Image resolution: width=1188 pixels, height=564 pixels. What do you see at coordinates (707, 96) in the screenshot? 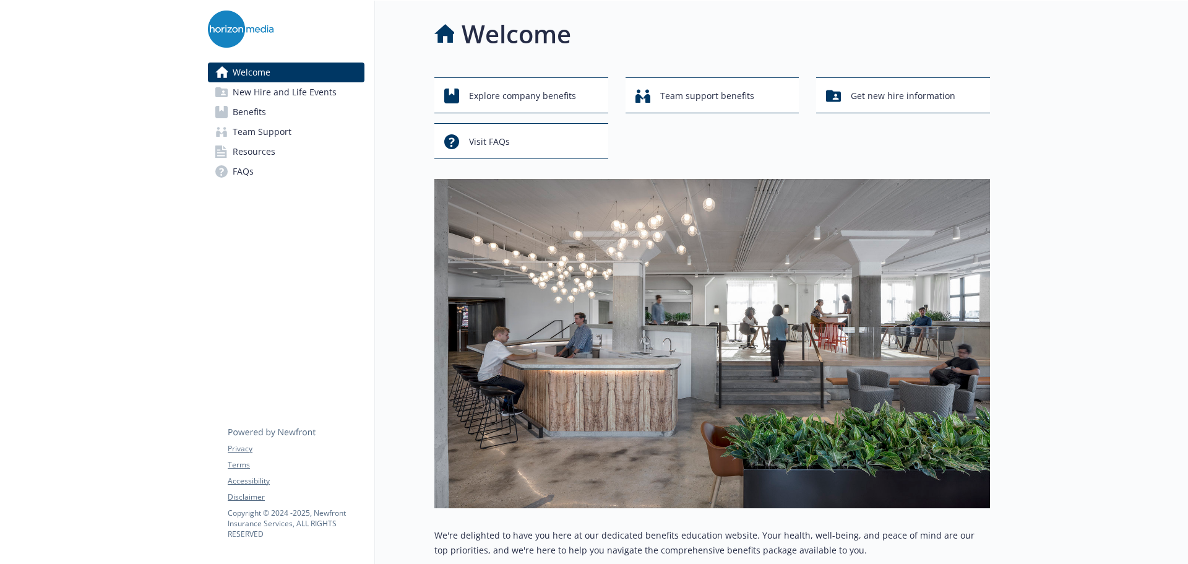
I see `span: Team support benefits` at bounding box center [707, 96].